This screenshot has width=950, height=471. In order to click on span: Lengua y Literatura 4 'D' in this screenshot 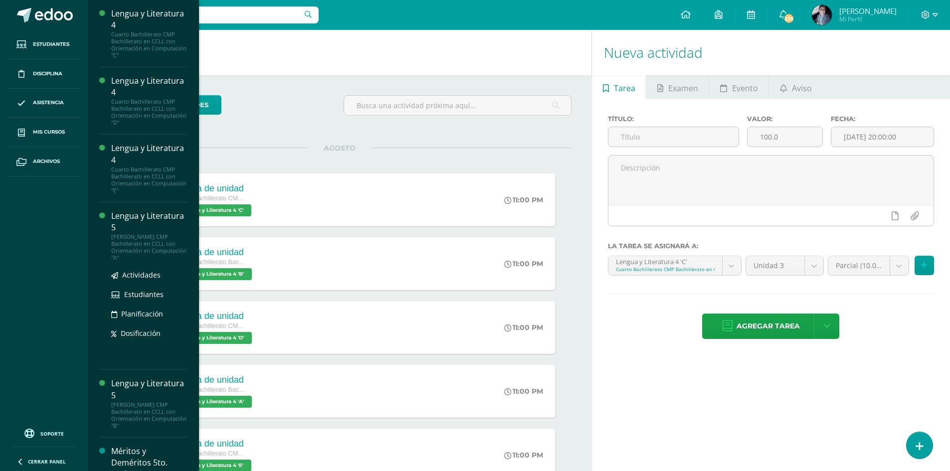, I will do `click(212, 338)`.